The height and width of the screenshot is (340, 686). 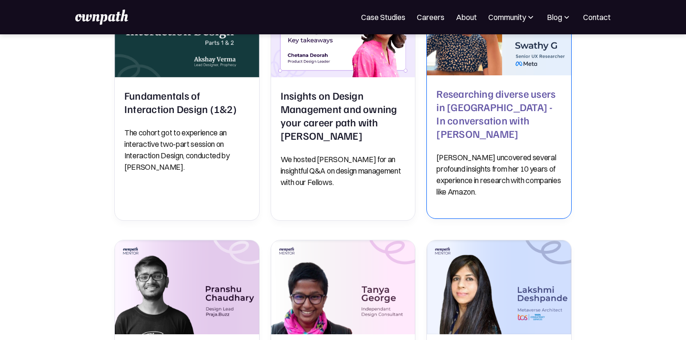 What do you see at coordinates (597, 17) in the screenshot?
I see `a: Contact` at bounding box center [597, 17].